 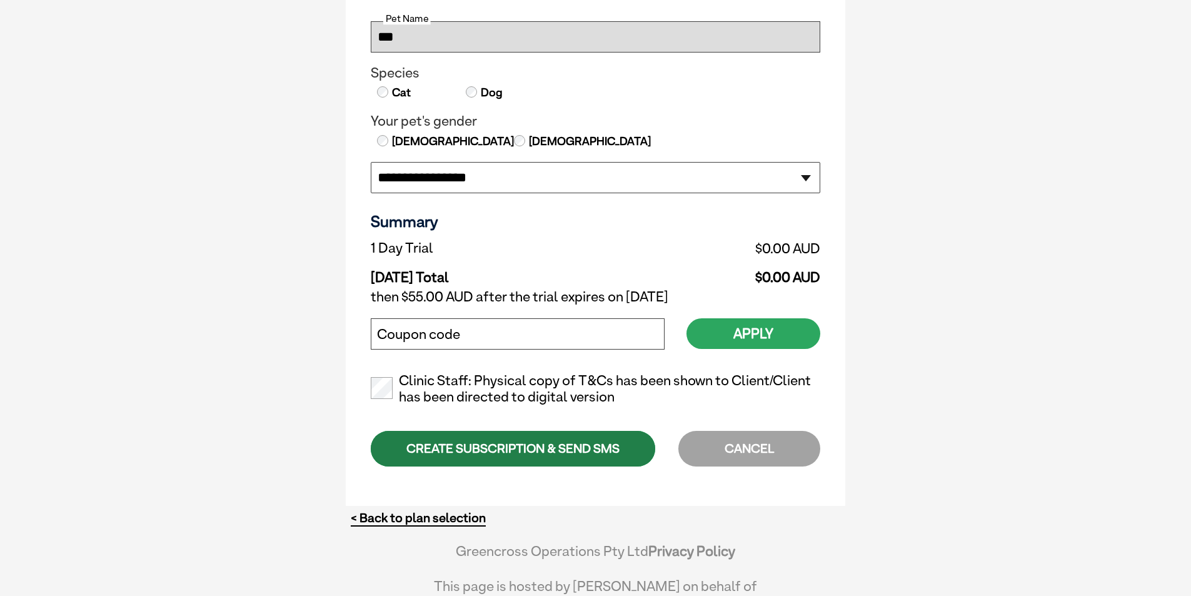 I want to click on h3: Summary, so click(x=595, y=221).